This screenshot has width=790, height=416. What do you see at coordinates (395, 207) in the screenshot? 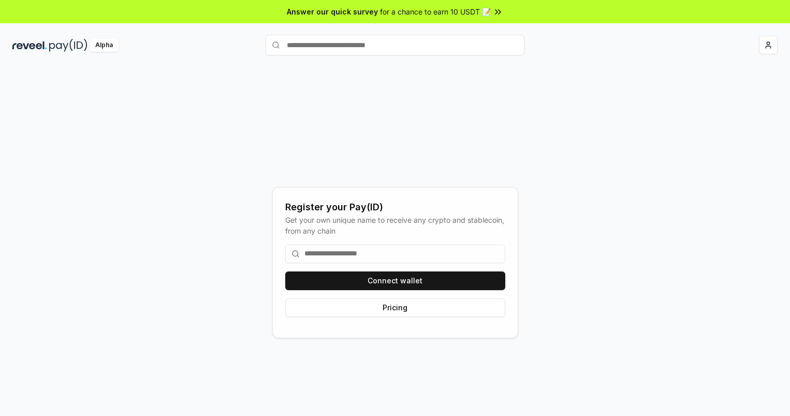
I see `div: Register your Pay(ID)` at bounding box center [395, 207].